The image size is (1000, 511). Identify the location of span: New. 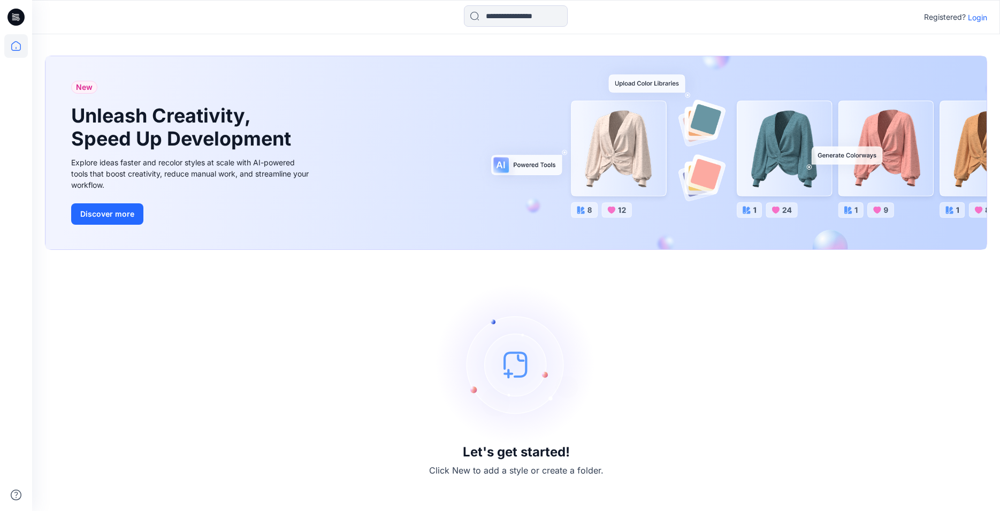
(84, 87).